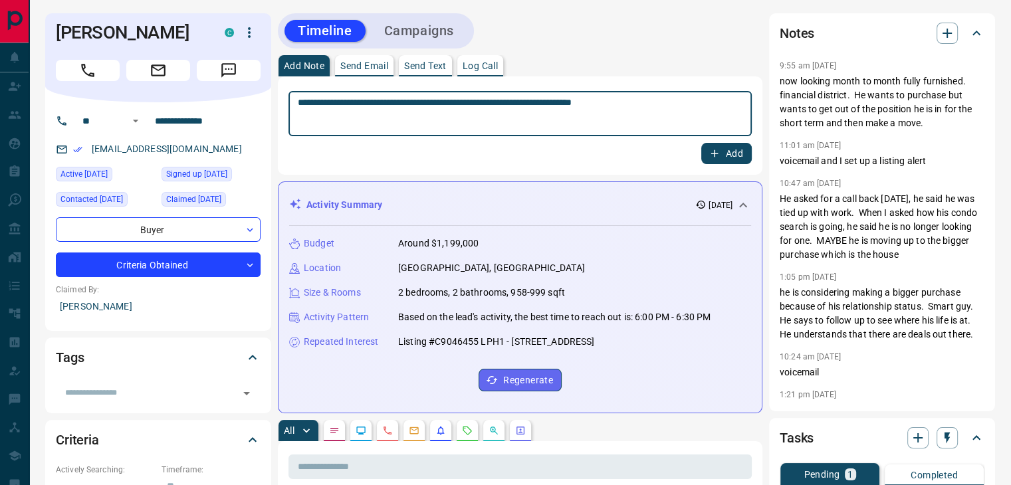  I want to click on h2: Notes, so click(797, 33).